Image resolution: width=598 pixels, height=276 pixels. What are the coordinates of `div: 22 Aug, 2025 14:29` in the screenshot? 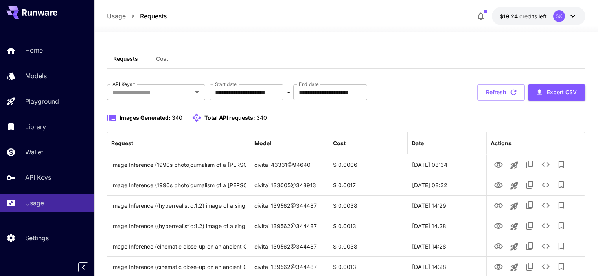 It's located at (447, 206).